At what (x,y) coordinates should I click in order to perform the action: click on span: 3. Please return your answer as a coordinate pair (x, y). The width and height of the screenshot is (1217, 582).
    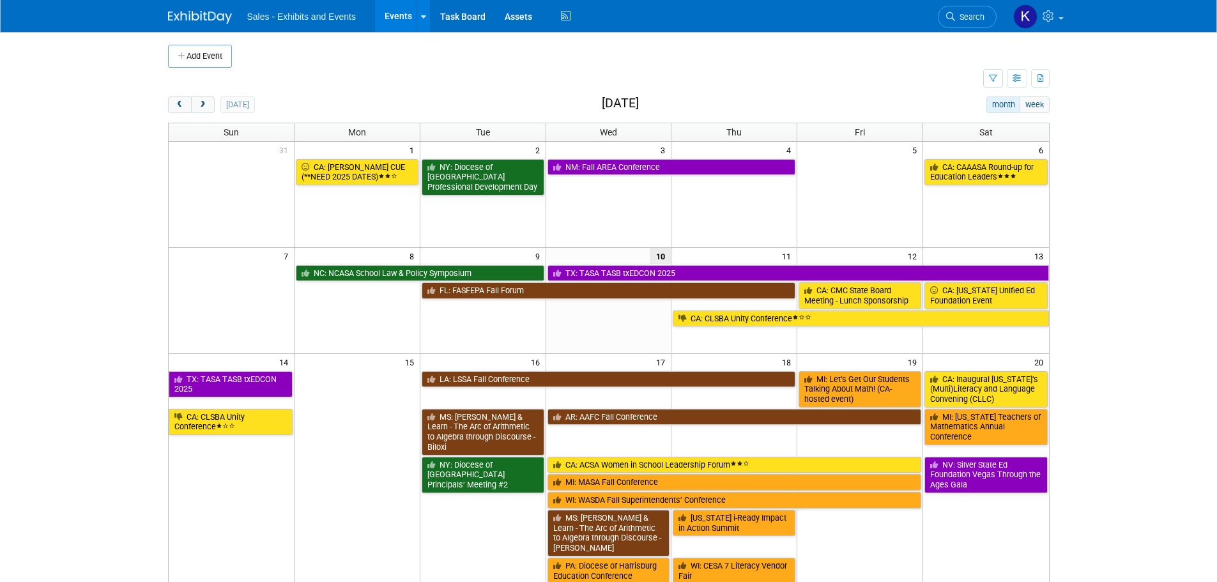
    Looking at the image, I should click on (665, 149).